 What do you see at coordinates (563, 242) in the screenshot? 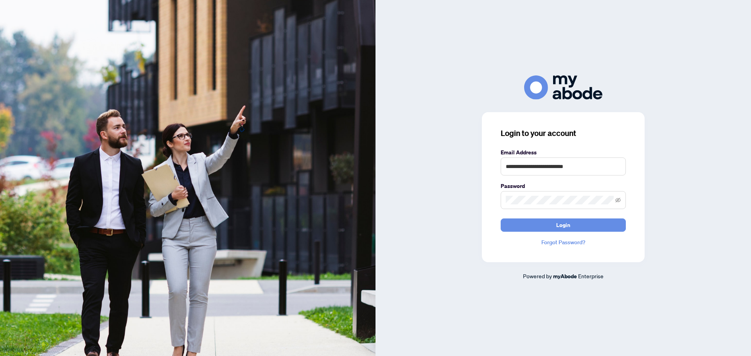
I see `a: Forgot Password?` at bounding box center [563, 242].